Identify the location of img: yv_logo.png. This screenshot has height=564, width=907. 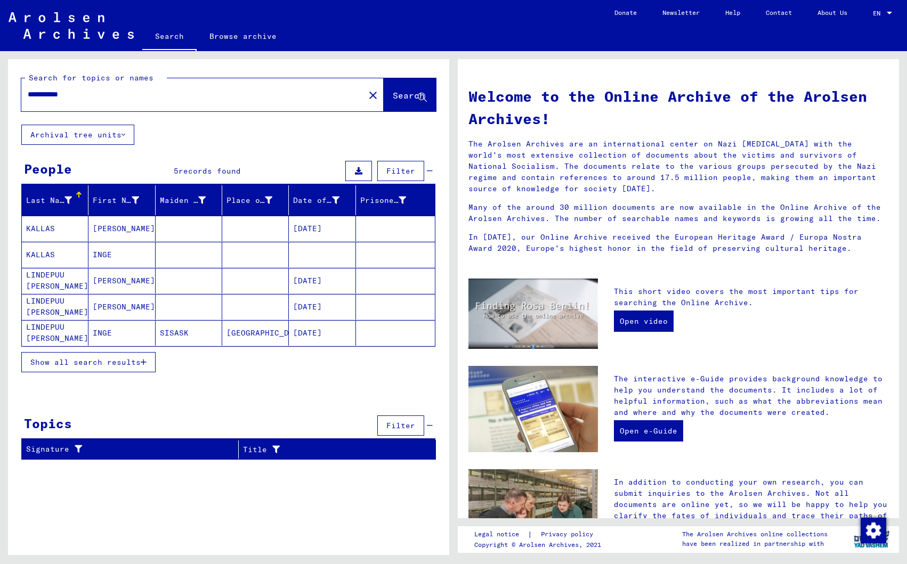
(871, 539).